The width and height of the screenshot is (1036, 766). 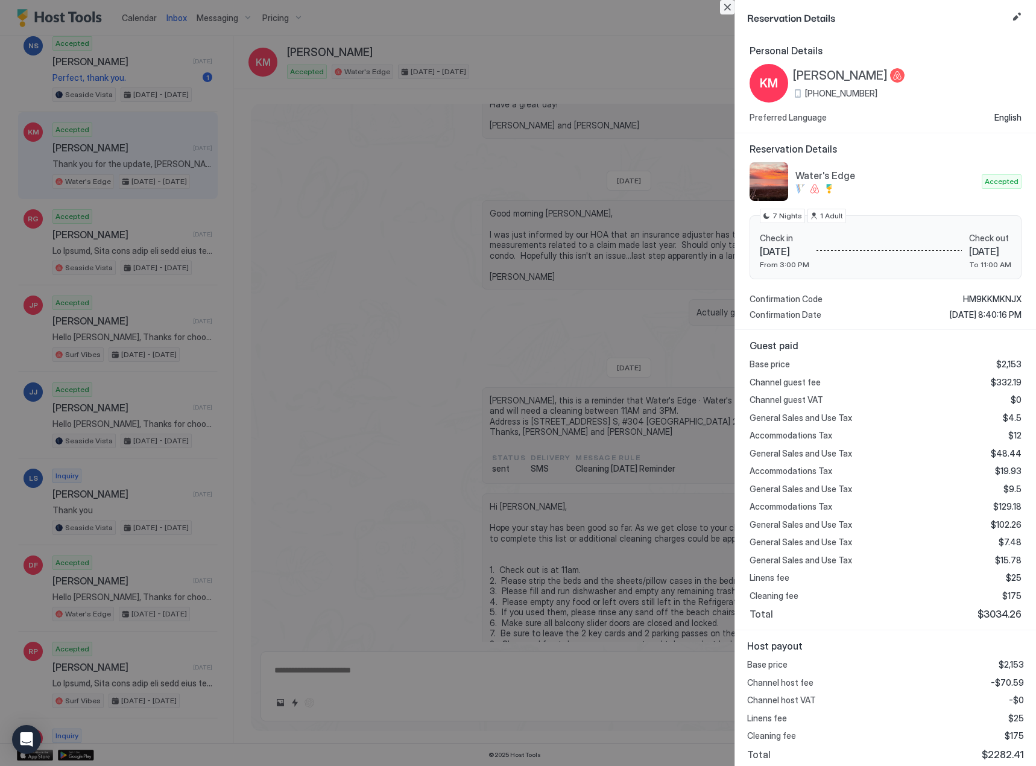 What do you see at coordinates (885, 346) in the screenshot?
I see `span: Guest paid` at bounding box center [885, 346].